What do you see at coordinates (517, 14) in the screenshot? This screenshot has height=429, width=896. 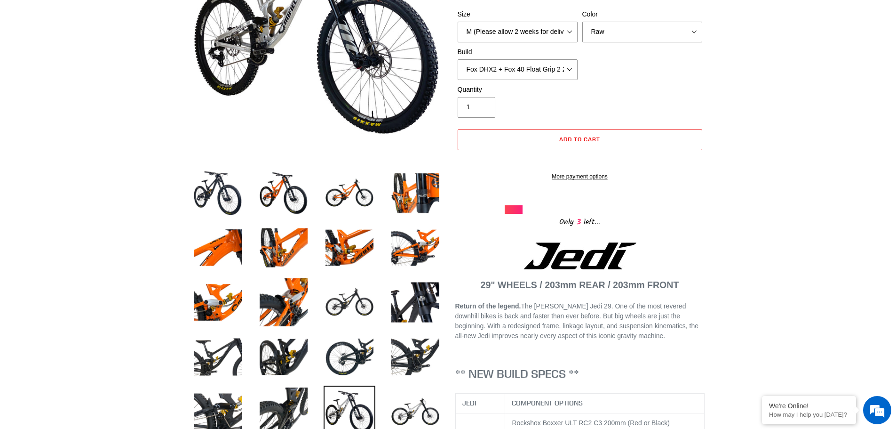 I see `label: Size` at bounding box center [517, 14].